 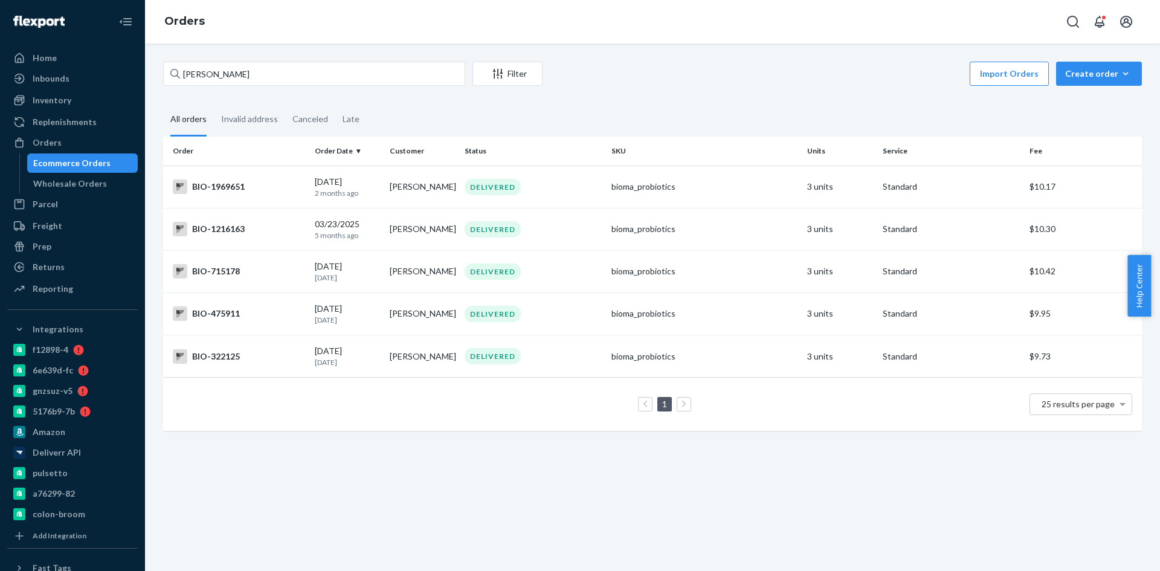 What do you see at coordinates (314, 74) in the screenshot?
I see `input: Search orders` at bounding box center [314, 74].